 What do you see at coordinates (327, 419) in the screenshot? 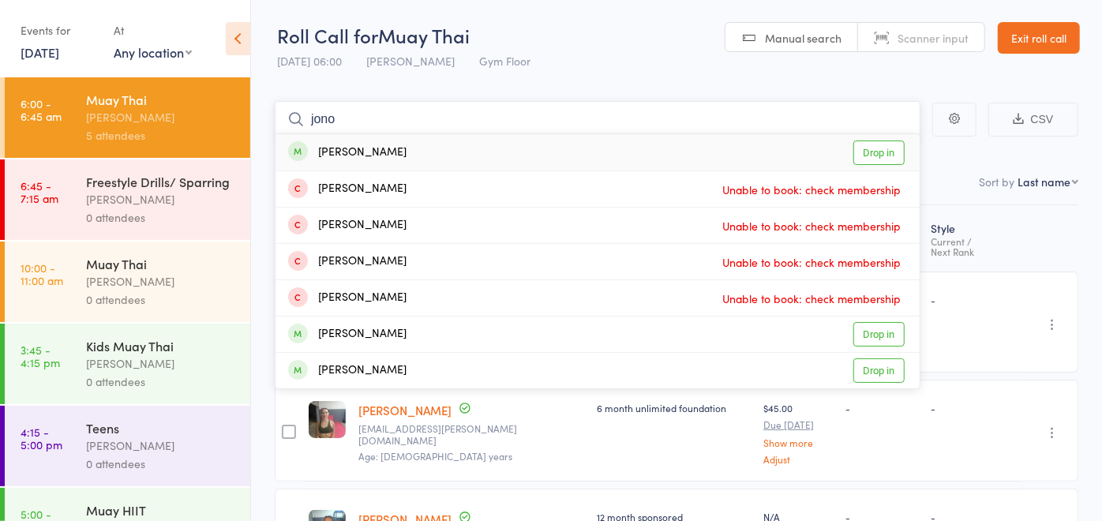
I see `img: image1717613910.png` at bounding box center [327, 419].